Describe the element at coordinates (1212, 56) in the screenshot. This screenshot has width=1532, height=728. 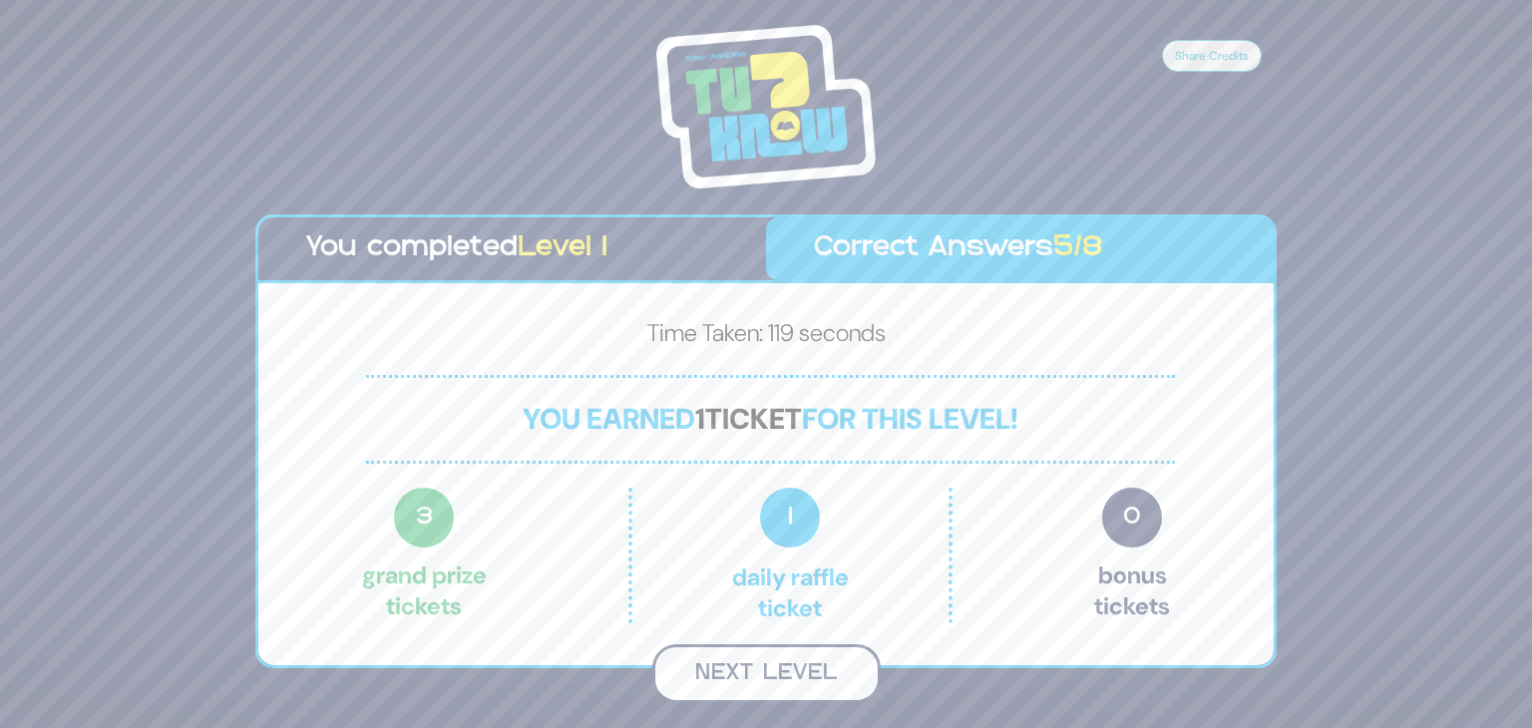
I see `button: Share Credits` at that location.